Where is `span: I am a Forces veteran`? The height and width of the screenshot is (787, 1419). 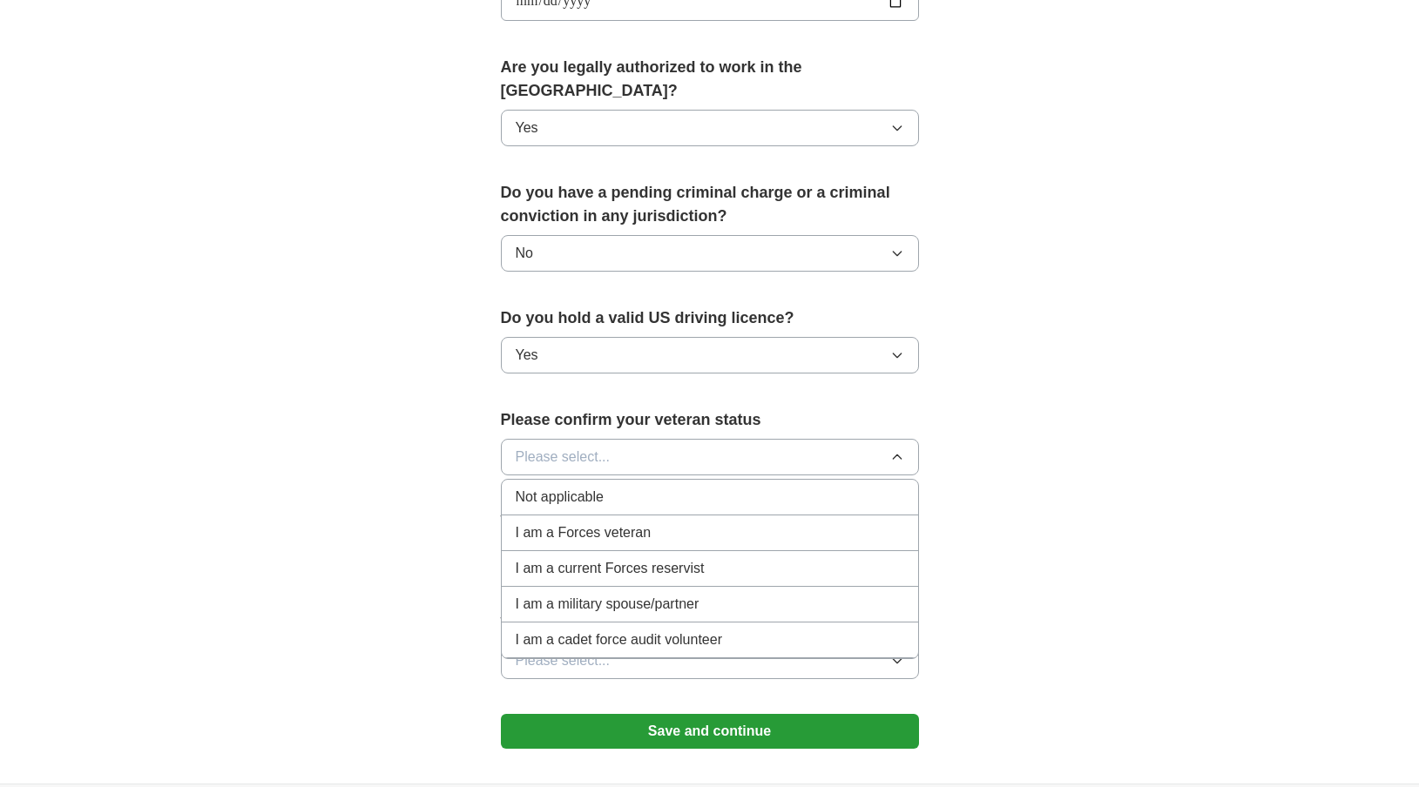 span: I am a Forces veteran is located at coordinates (584, 533).